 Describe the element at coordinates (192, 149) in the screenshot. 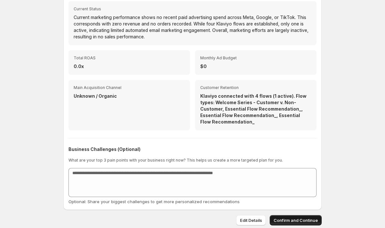

I see `h2: Business Challenges (Optional)` at that location.